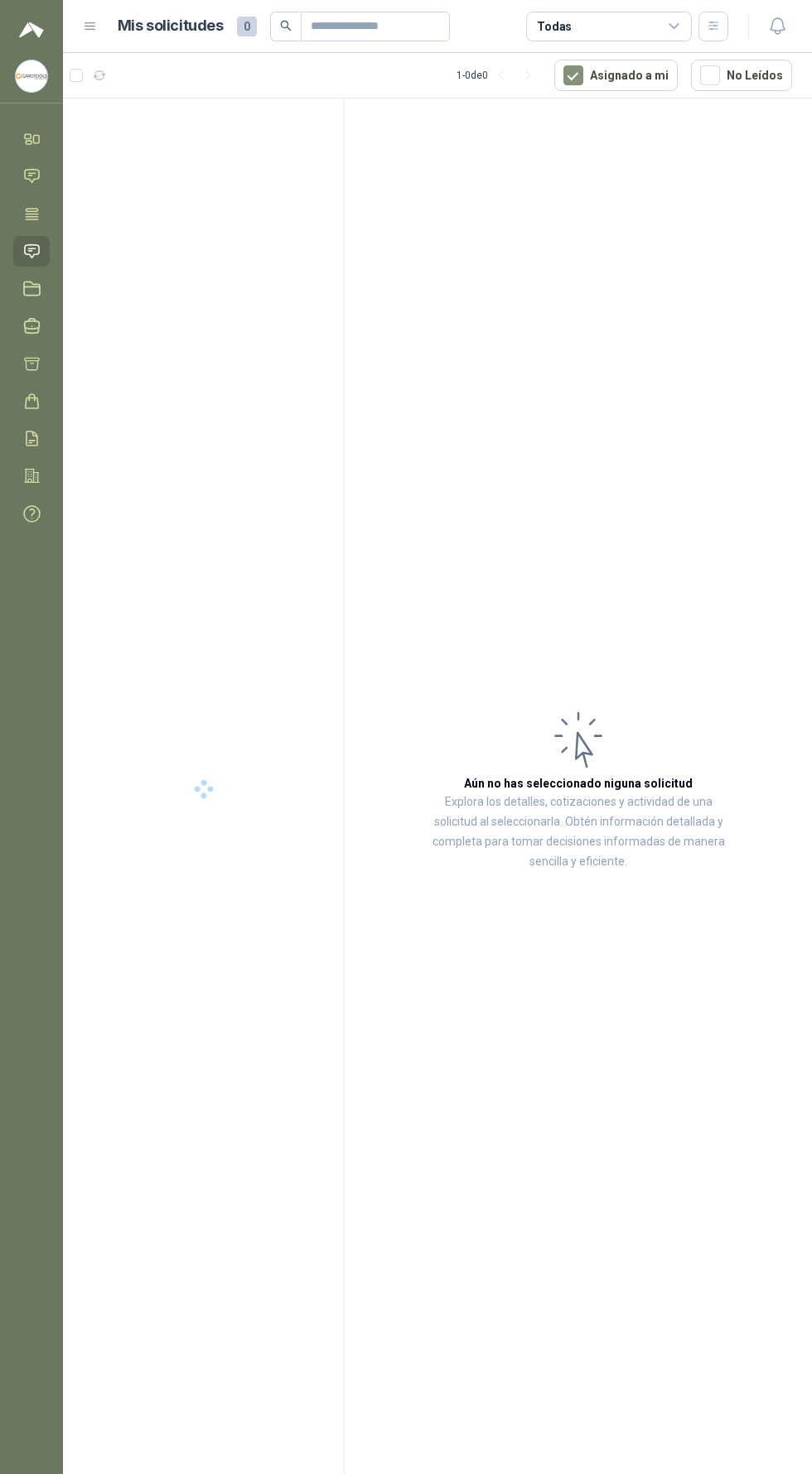  Describe the element at coordinates (171, 25) in the screenshot. I see `h1: Mis solicitudes` at that location.